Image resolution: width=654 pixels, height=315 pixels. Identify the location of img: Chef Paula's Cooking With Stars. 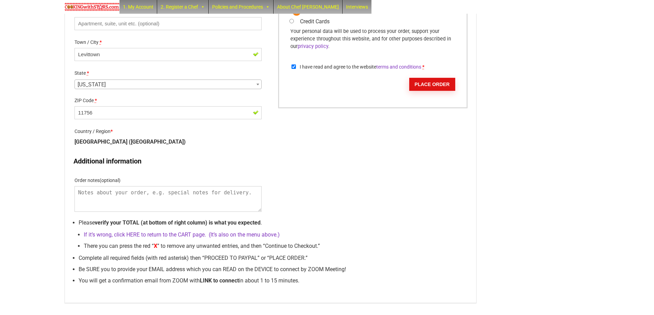
(92, 7).